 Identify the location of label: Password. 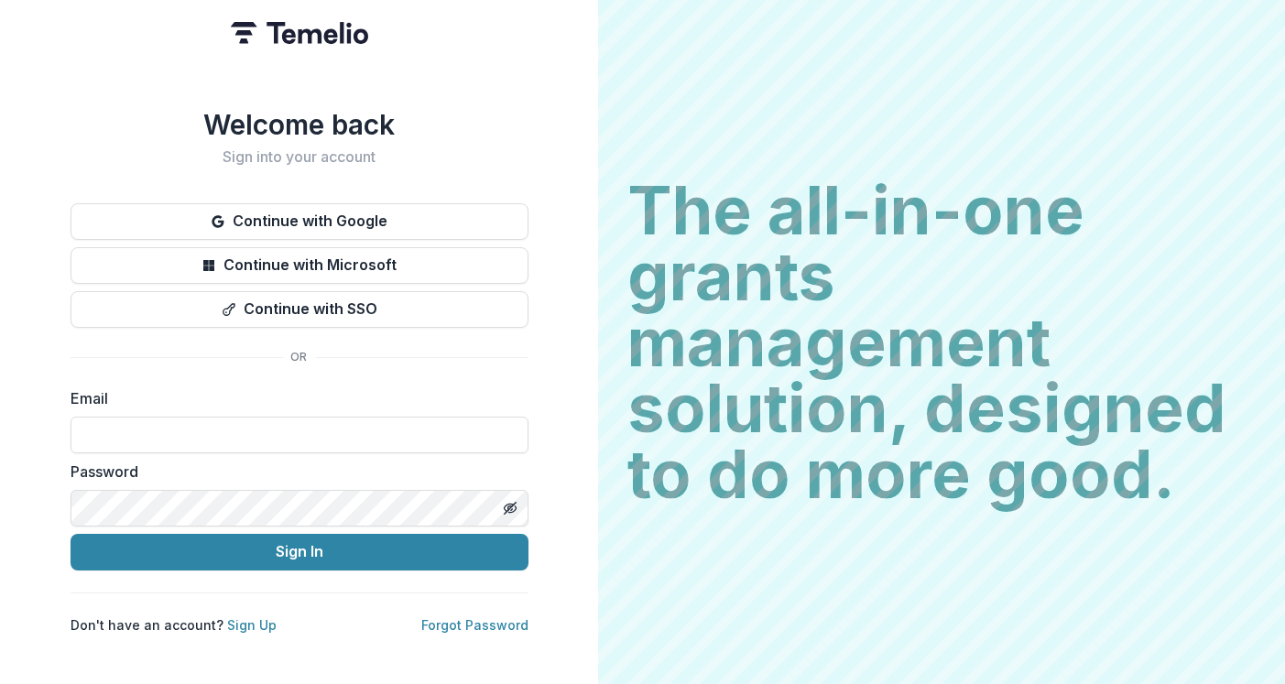
(294, 472).